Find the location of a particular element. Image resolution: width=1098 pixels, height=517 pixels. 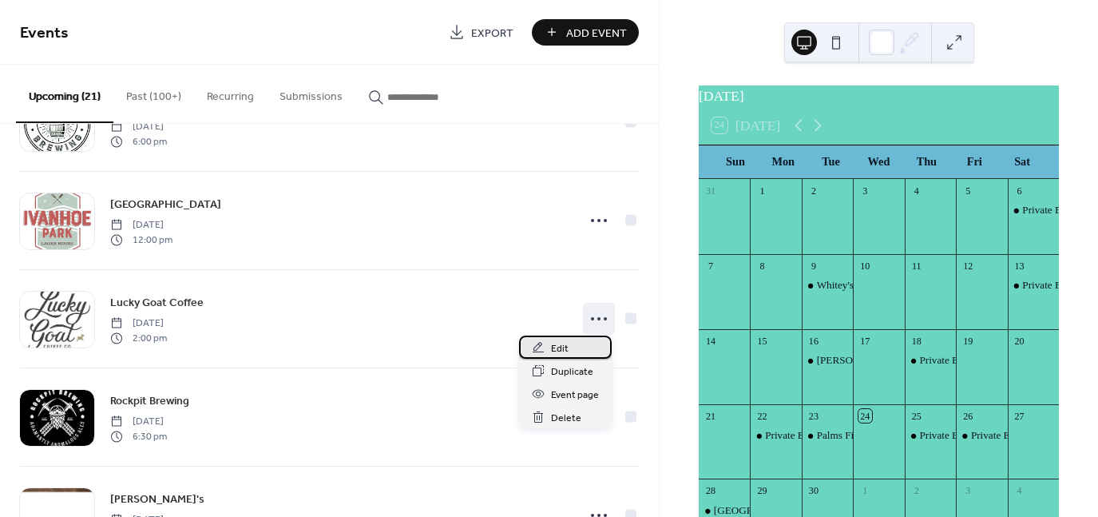

div: 12 is located at coordinates (968, 265).